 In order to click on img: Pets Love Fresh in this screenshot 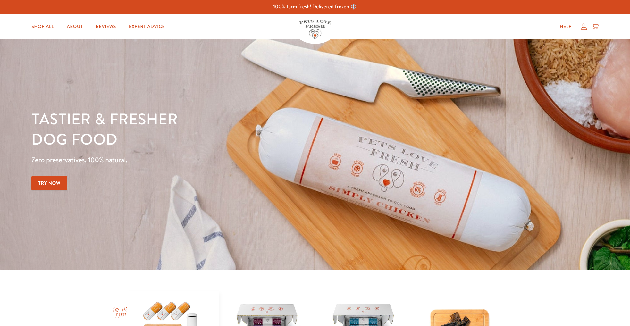, I will do `click(315, 29)`.